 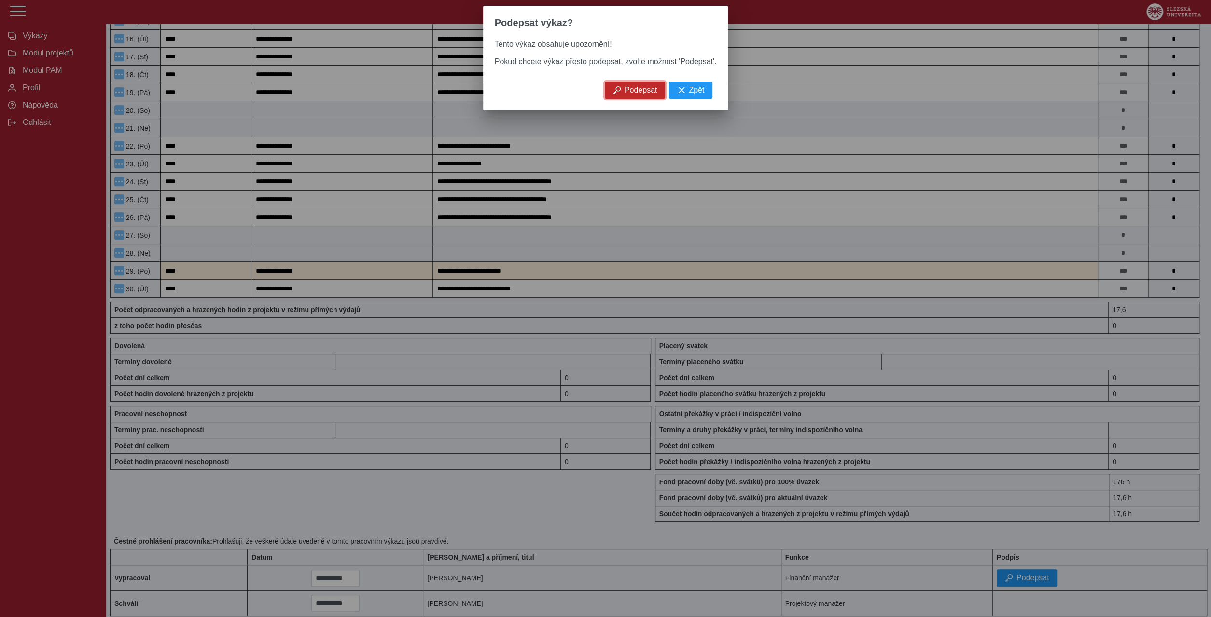 I want to click on span: Podepsat výkaz?, so click(x=534, y=23).